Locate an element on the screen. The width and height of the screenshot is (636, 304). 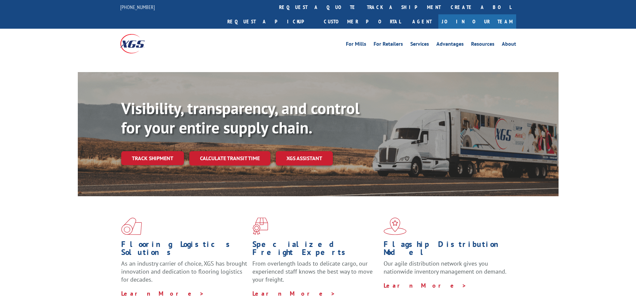
a: For Mills is located at coordinates (356, 45).